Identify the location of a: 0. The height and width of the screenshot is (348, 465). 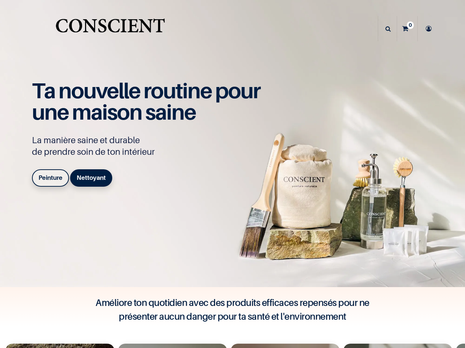
(407, 29).